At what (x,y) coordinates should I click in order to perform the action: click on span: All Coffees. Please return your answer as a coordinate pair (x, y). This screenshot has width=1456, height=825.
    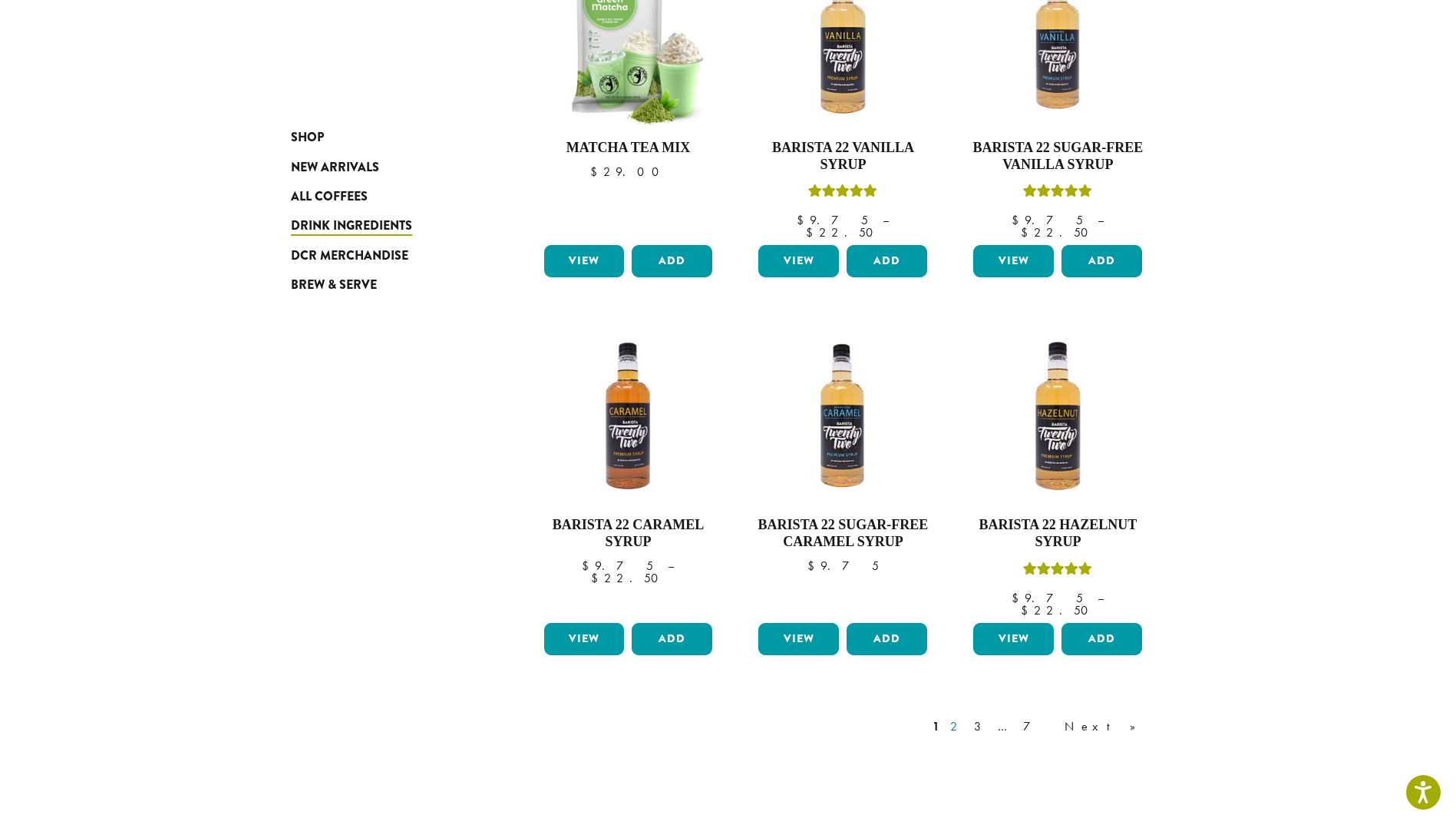
    Looking at the image, I should click on (329, 197).